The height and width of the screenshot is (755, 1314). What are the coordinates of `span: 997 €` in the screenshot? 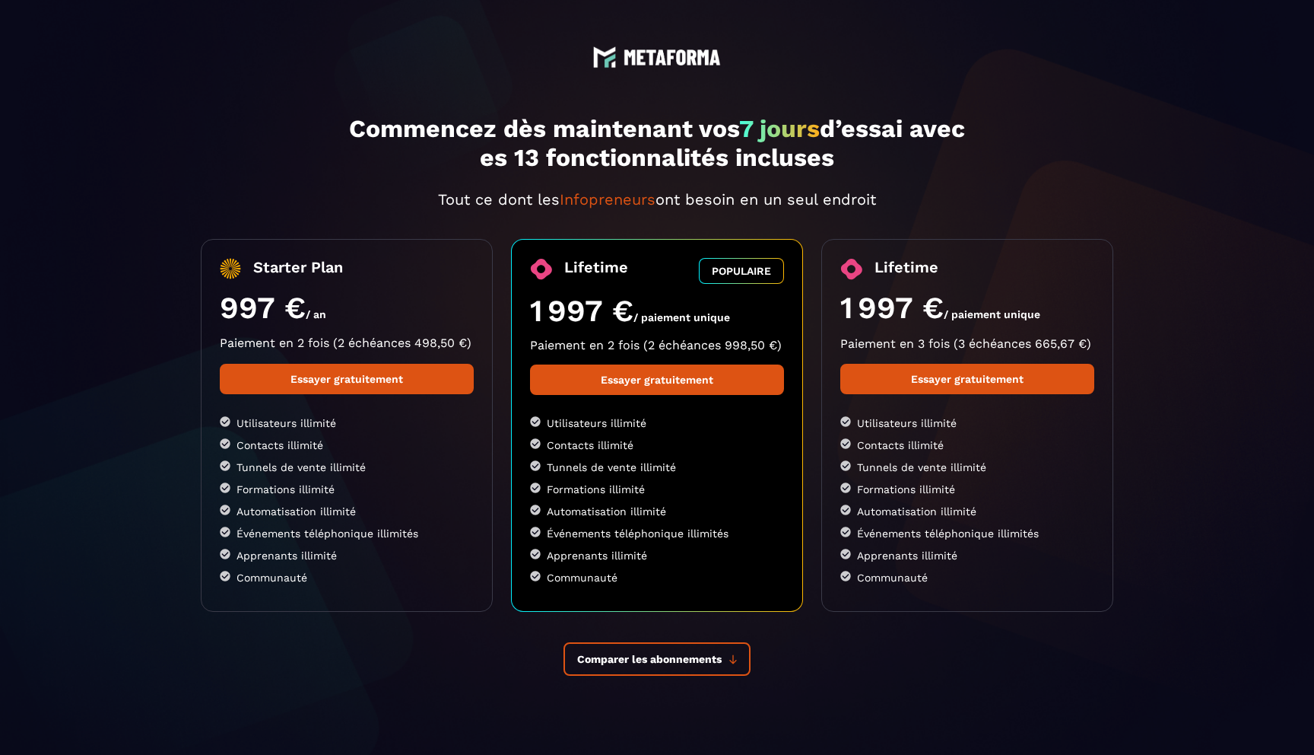 It's located at (262, 307).